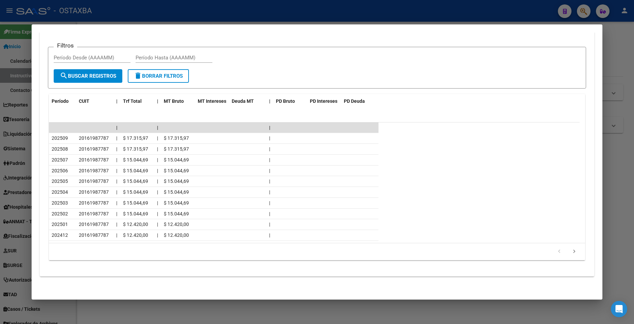  What do you see at coordinates (60, 214) in the screenshot?
I see `span: 202502` at bounding box center [60, 214].